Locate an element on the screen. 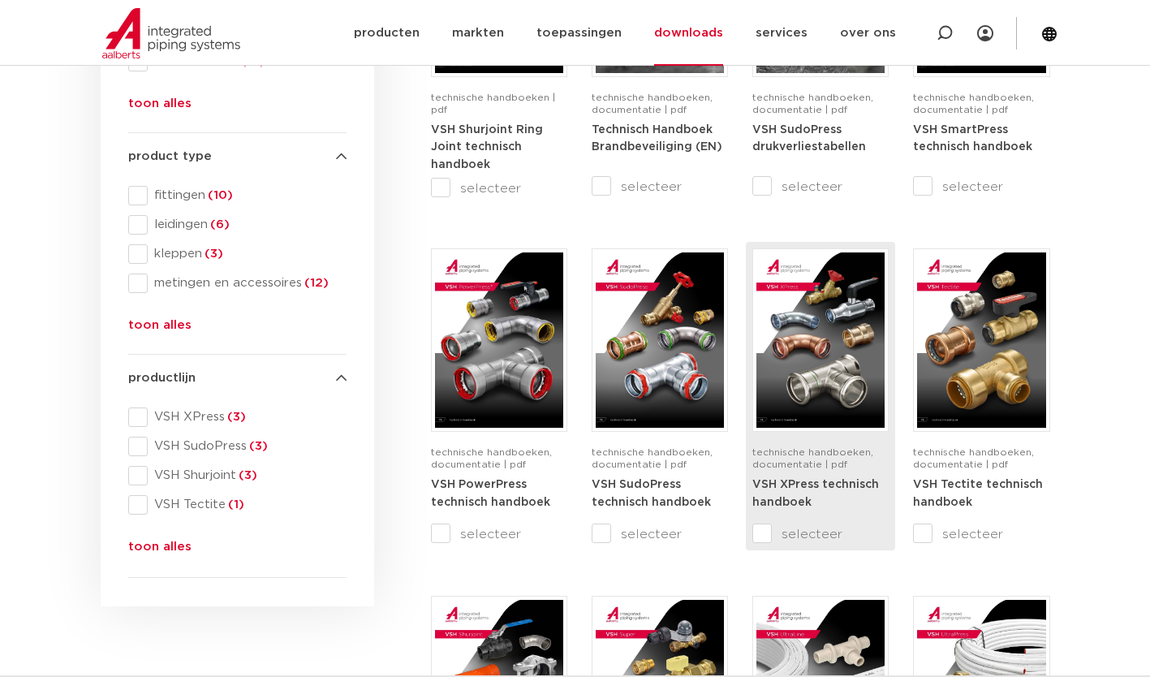 Image resolution: width=1150 pixels, height=677 pixels. a: VSH Shurjoint Ring Joint technisch handboek is located at coordinates (487, 147).